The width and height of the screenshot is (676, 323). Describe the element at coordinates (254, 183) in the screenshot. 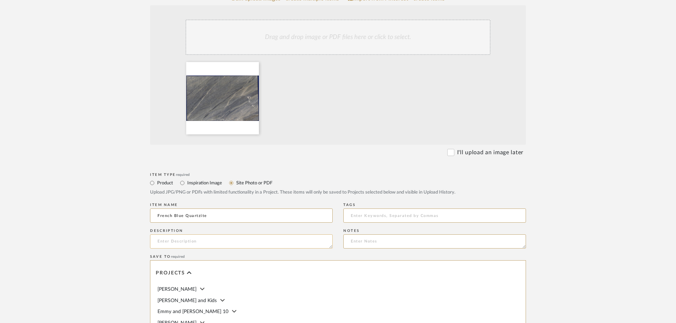

I see `label: Site Photo or PDF` at that location.